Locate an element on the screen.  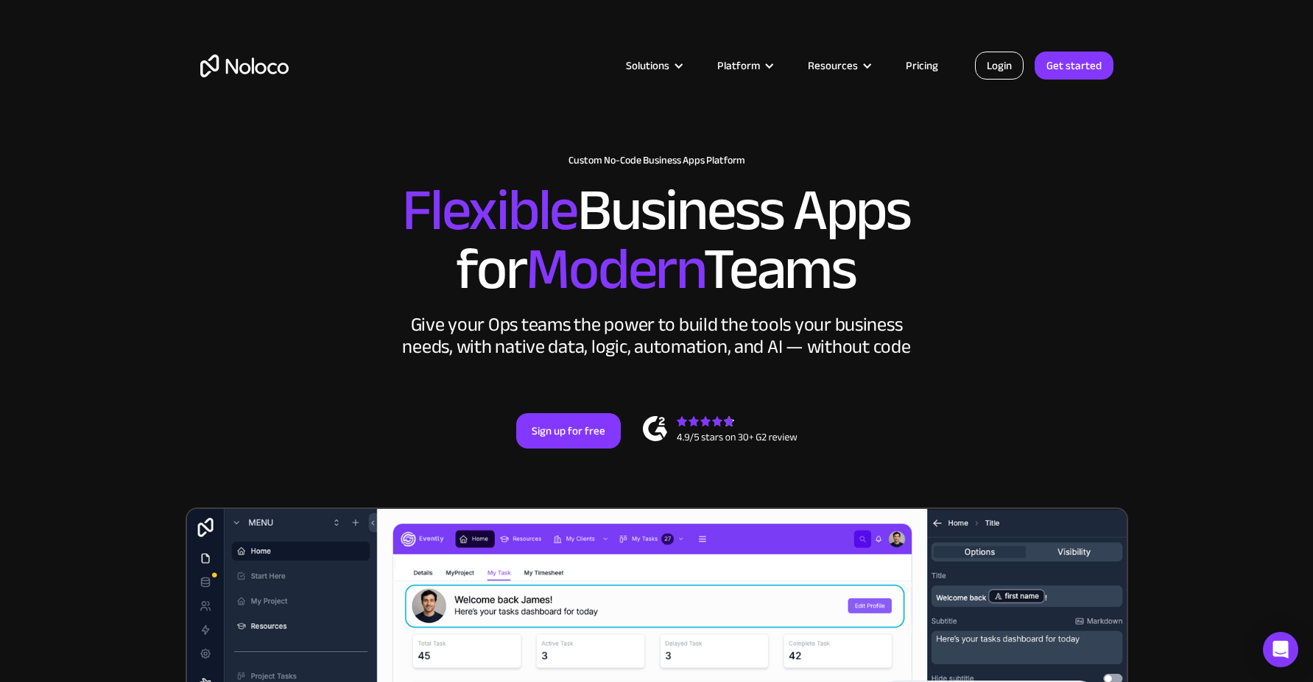
div: Give your Ops teams the power to build the tools your business needs, with native data, logic, au... is located at coordinates (657, 336).